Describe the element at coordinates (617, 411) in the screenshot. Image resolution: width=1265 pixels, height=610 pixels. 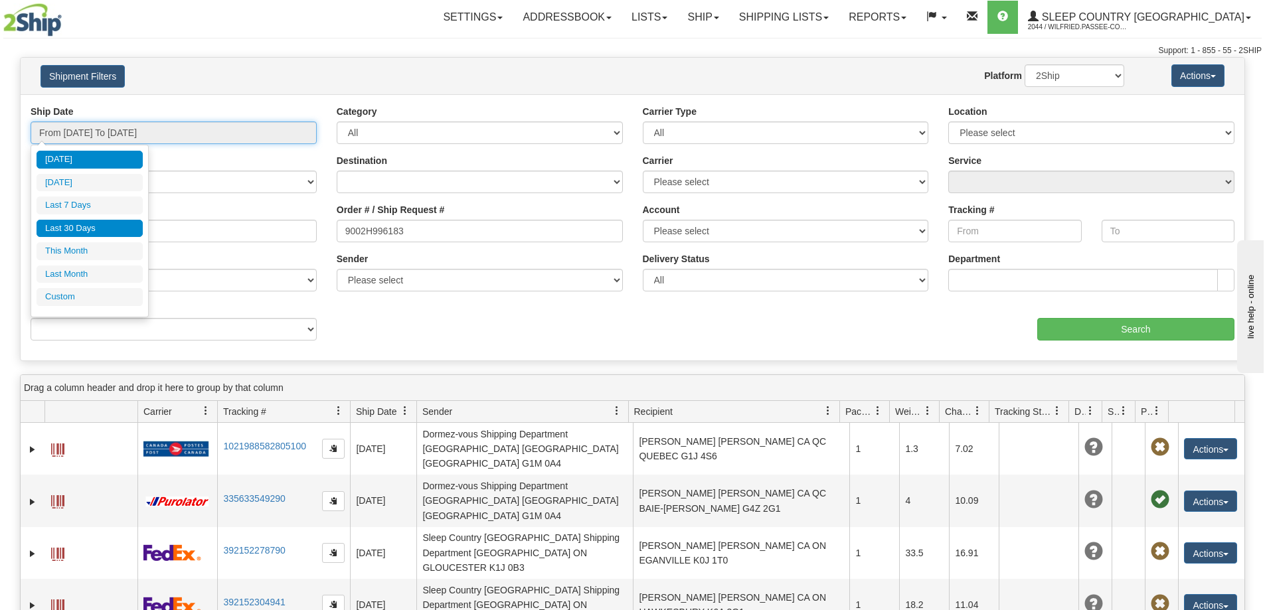
I see `a: Sender filter column settings` at that location.